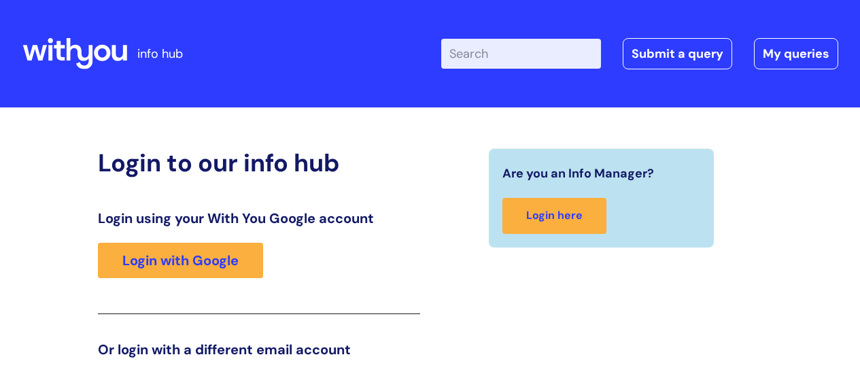  I want to click on h2: Login to our info hub, so click(259, 163).